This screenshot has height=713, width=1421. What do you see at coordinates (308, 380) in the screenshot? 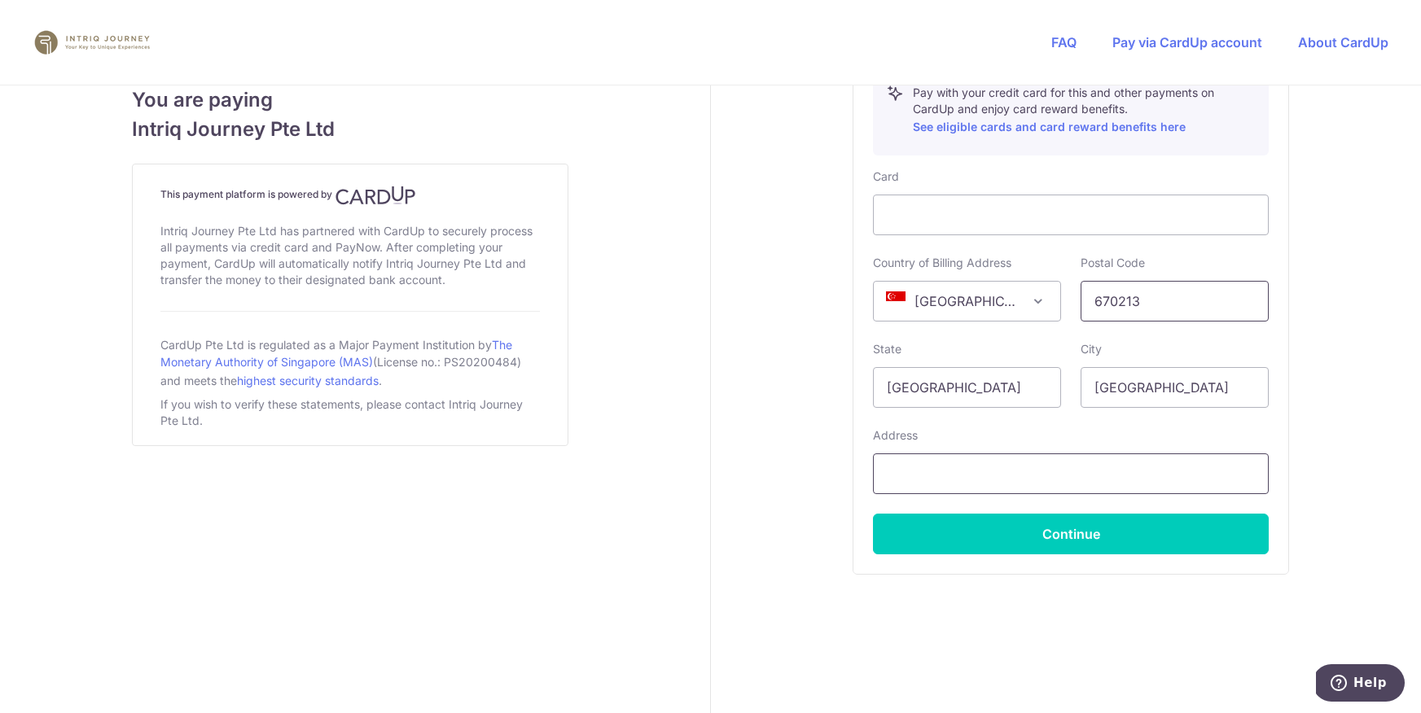
I see `a: highest security standards` at bounding box center [308, 380].